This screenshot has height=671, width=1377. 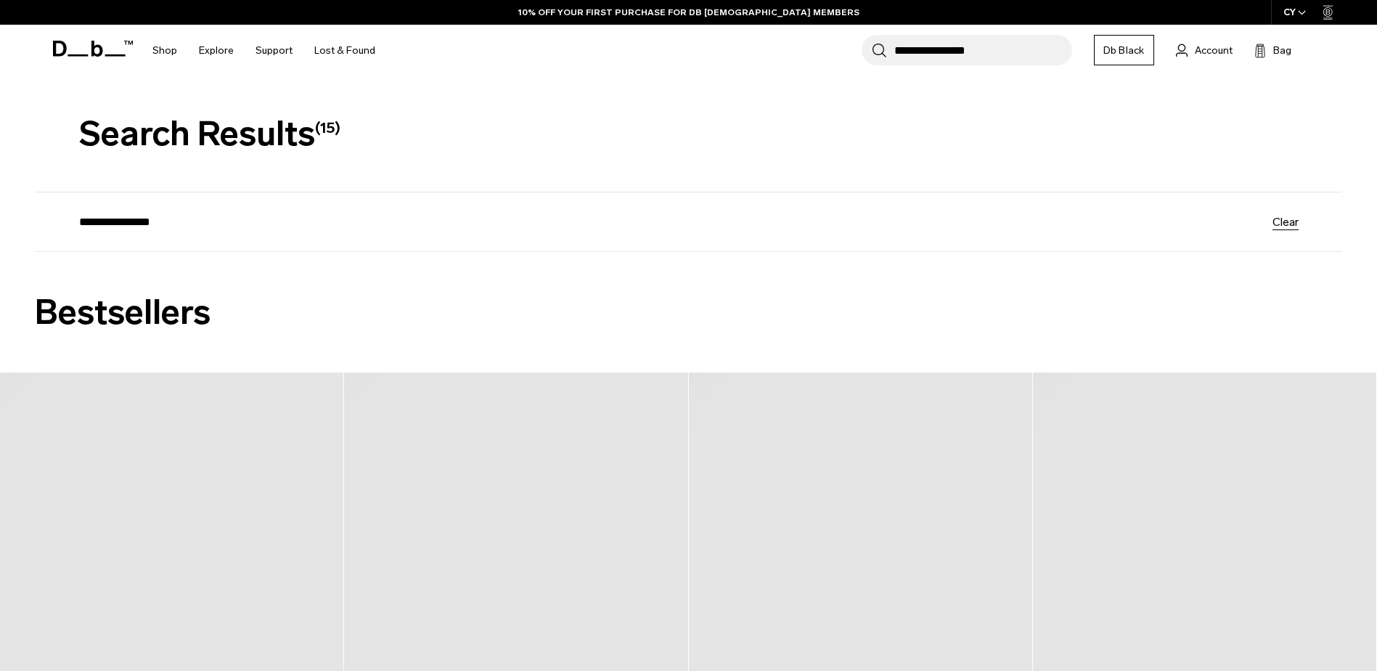 What do you see at coordinates (1213, 50) in the screenshot?
I see `span: Account` at bounding box center [1213, 50].